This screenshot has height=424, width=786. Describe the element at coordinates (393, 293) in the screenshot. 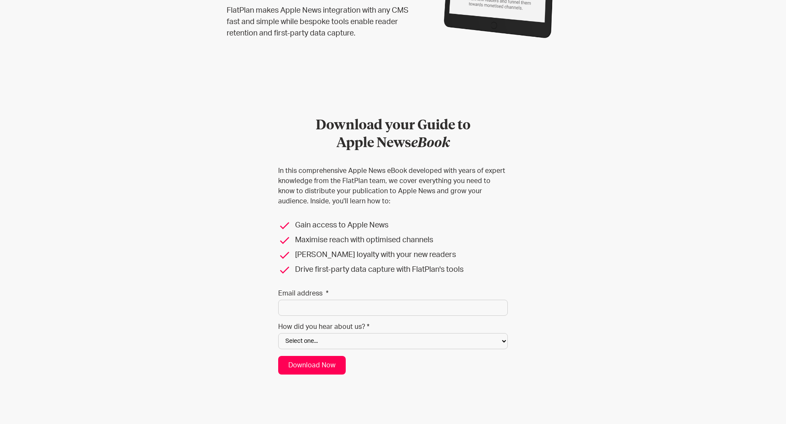

I see `label: Email address *` at that location.